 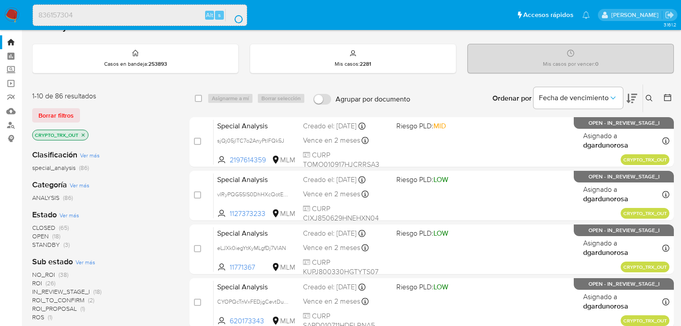 I want to click on span: Alt, so click(x=209, y=15).